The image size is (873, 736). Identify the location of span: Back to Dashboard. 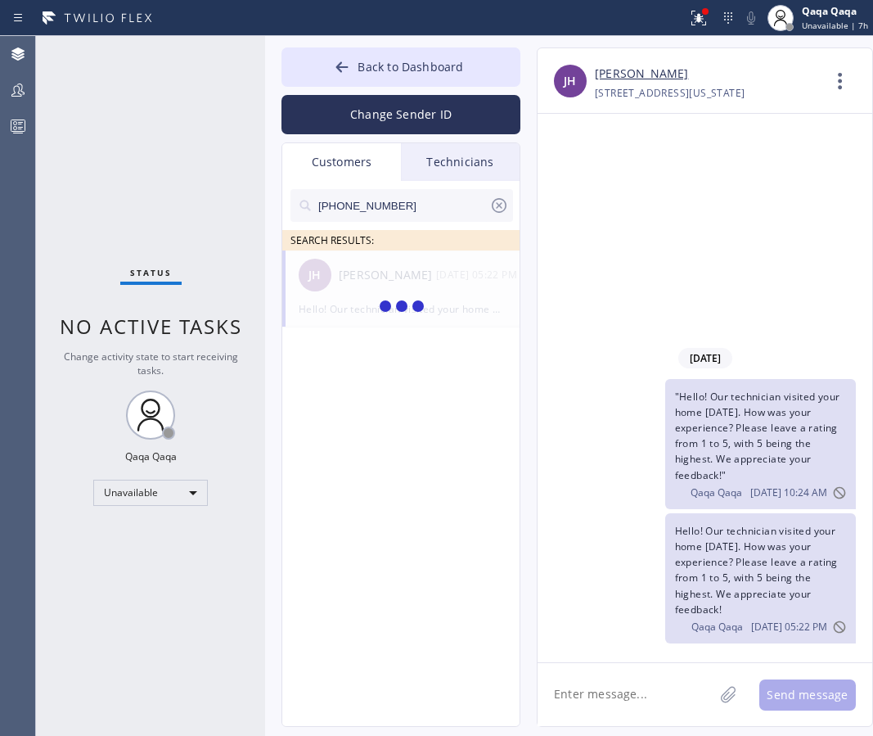
(410, 66).